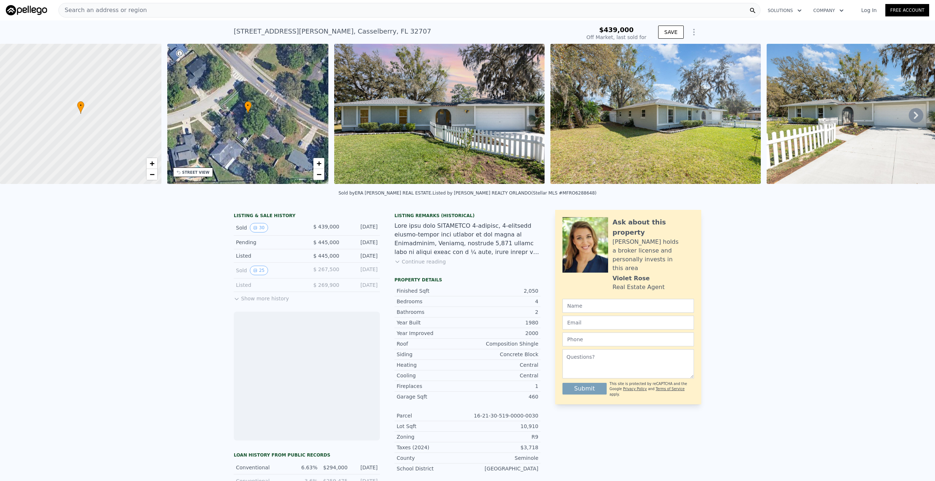 The height and width of the screenshot is (481, 935). Describe the element at coordinates (628, 323) in the screenshot. I see `input: Email` at that location.